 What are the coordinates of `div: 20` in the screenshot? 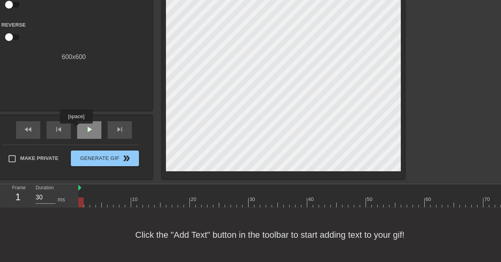 It's located at (194, 199).